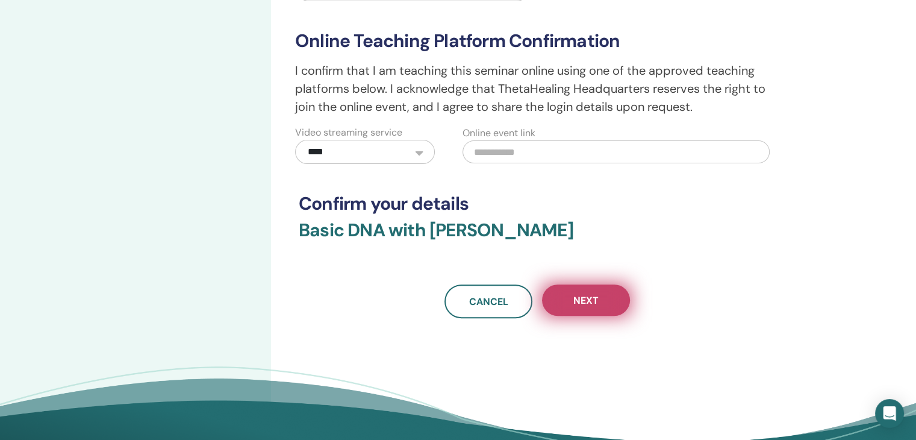 The width and height of the screenshot is (916, 440). Describe the element at coordinates (537, 41) in the screenshot. I see `h3: Online Teaching Platform Confirmation` at that location.